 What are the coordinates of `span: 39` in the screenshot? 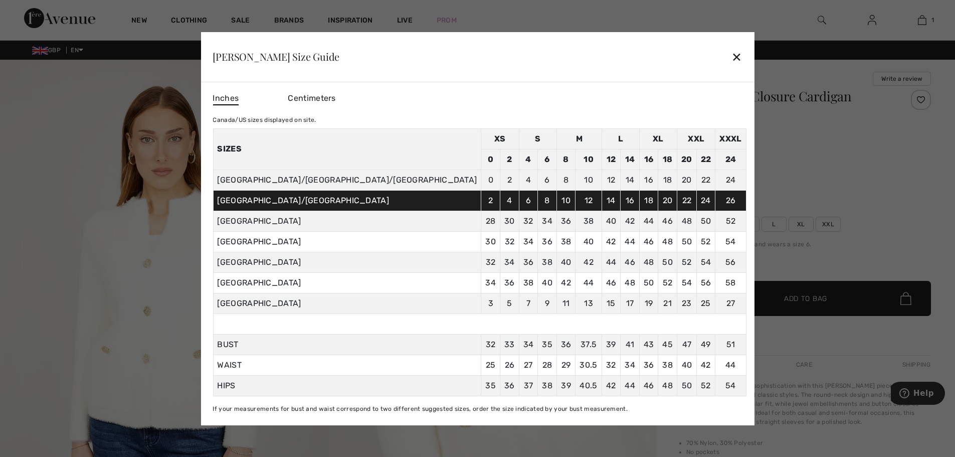 It's located at (611, 344).